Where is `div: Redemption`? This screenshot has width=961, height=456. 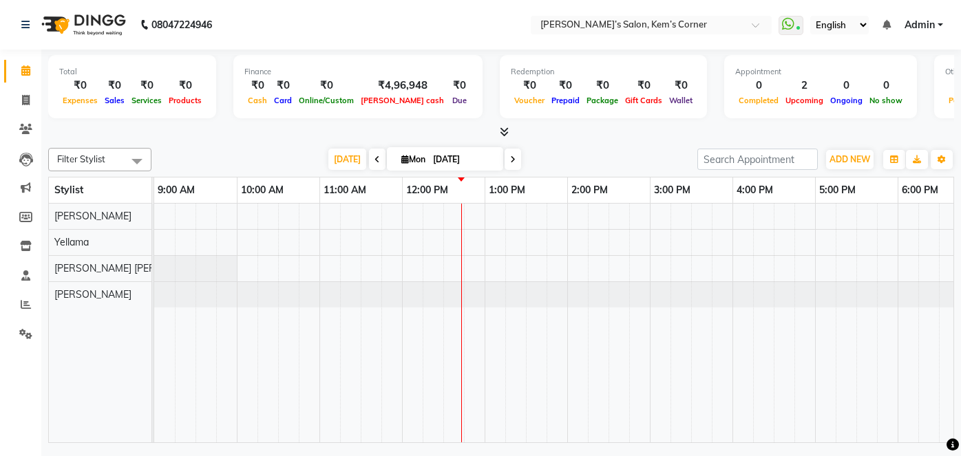
div: Redemption is located at coordinates (603, 72).